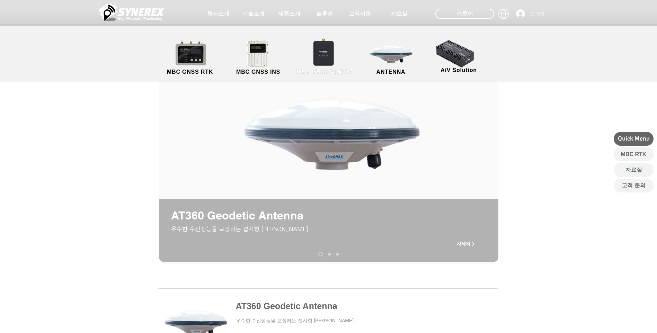  Describe the element at coordinates (218, 14) in the screenshot. I see `span: 회사소개` at that location.